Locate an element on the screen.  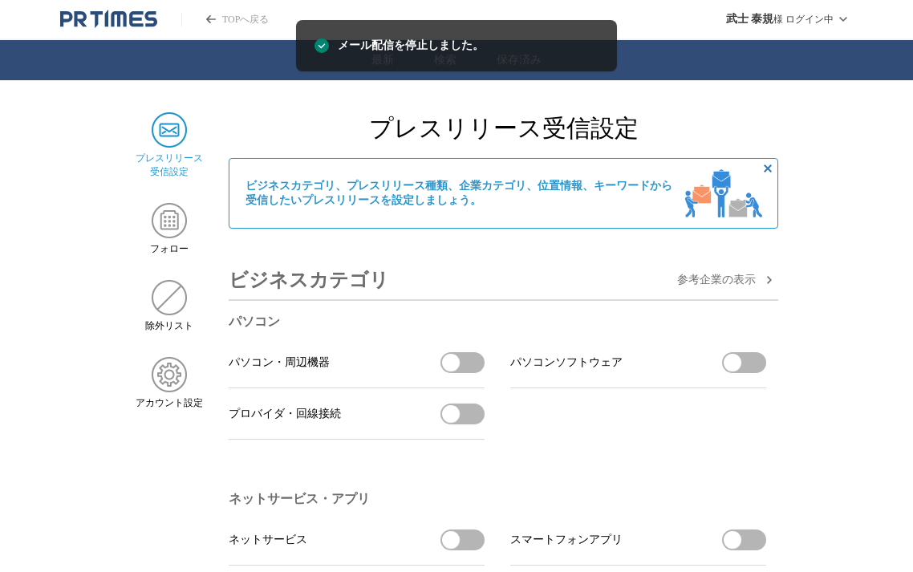
span: ビジネスカテゴリ、プレスリリース種類、企業カテゴリ、位置情報、キーワードから 受信したいプレスリリースを設定しましょう。 is located at coordinates (459, 193).